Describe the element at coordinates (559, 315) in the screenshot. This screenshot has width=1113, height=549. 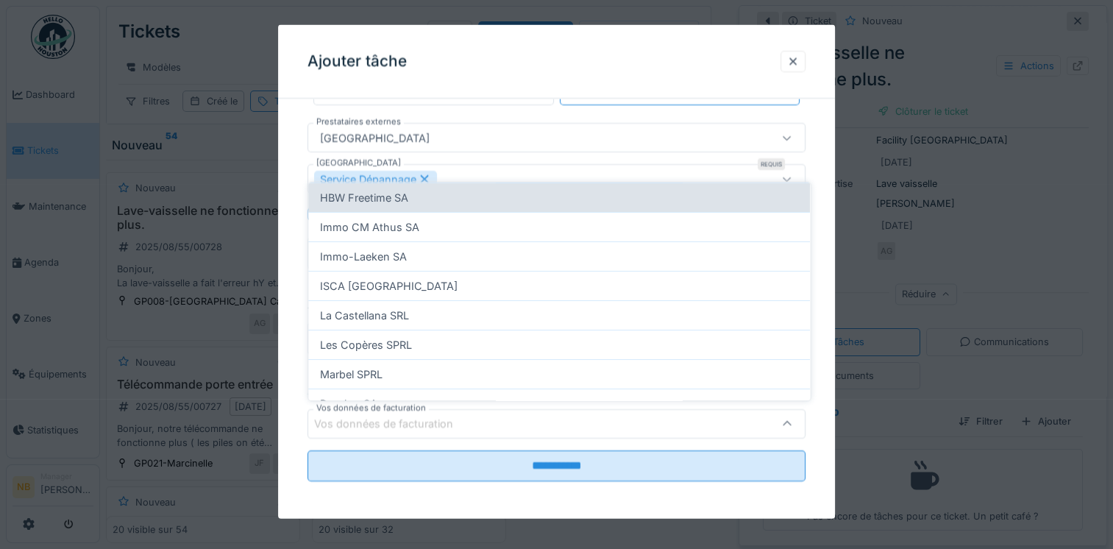
I see `div: La Castellana SRL` at that location.